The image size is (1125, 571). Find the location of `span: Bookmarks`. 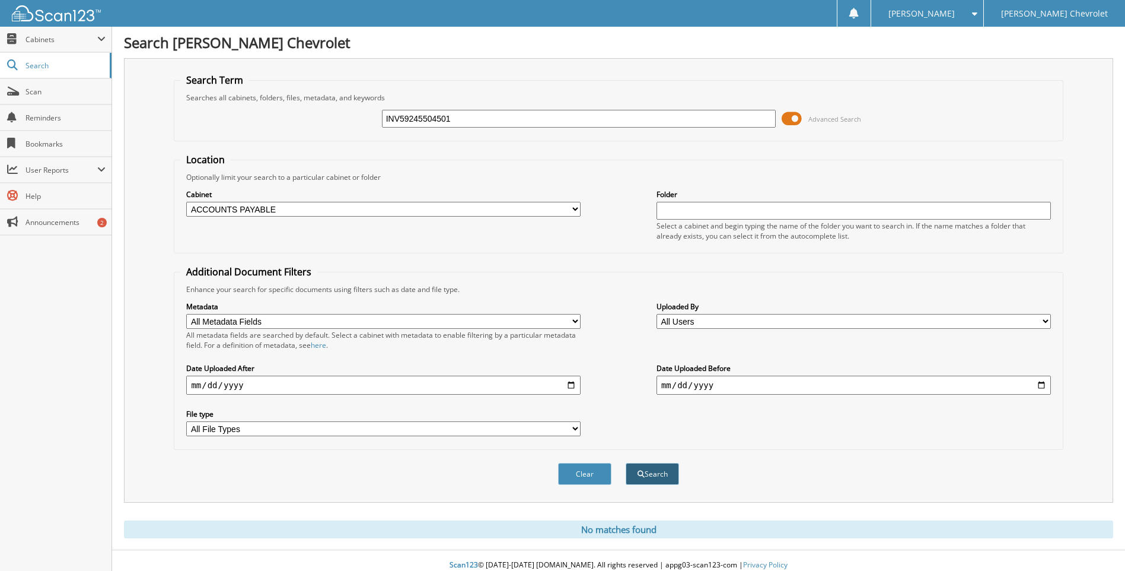

span: Bookmarks is located at coordinates (65, 144).